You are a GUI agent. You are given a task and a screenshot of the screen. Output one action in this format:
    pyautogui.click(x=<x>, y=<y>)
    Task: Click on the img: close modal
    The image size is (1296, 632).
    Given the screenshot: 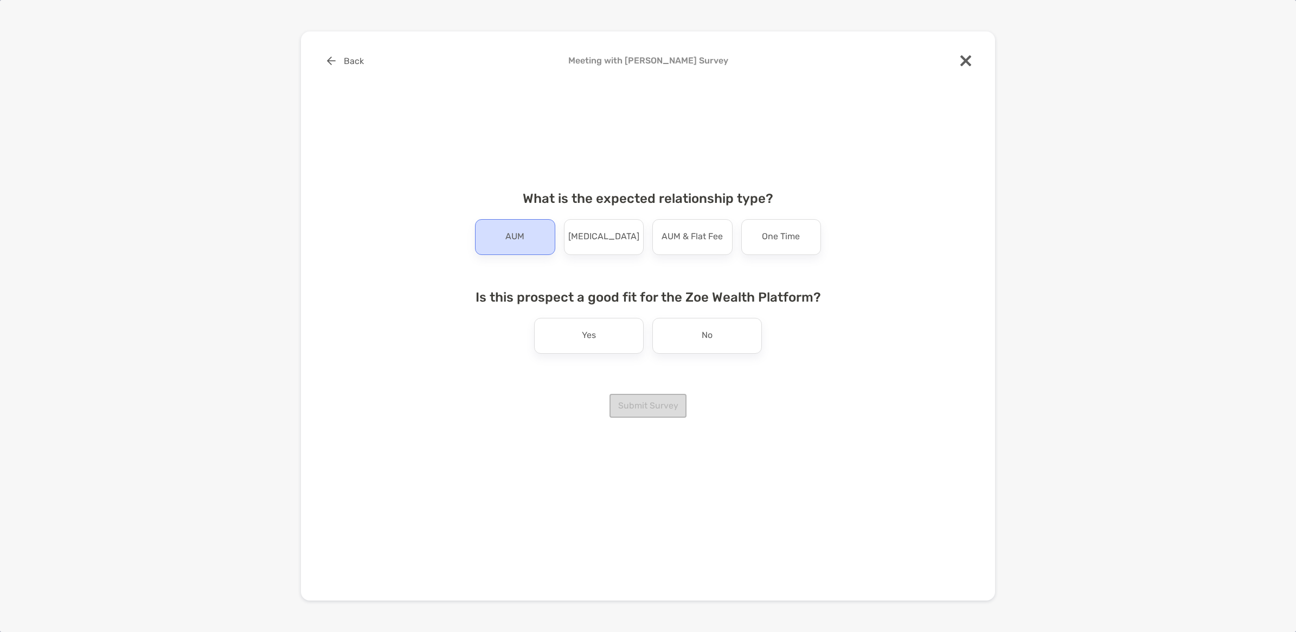 What is the action you would take?
    pyautogui.click(x=966, y=61)
    